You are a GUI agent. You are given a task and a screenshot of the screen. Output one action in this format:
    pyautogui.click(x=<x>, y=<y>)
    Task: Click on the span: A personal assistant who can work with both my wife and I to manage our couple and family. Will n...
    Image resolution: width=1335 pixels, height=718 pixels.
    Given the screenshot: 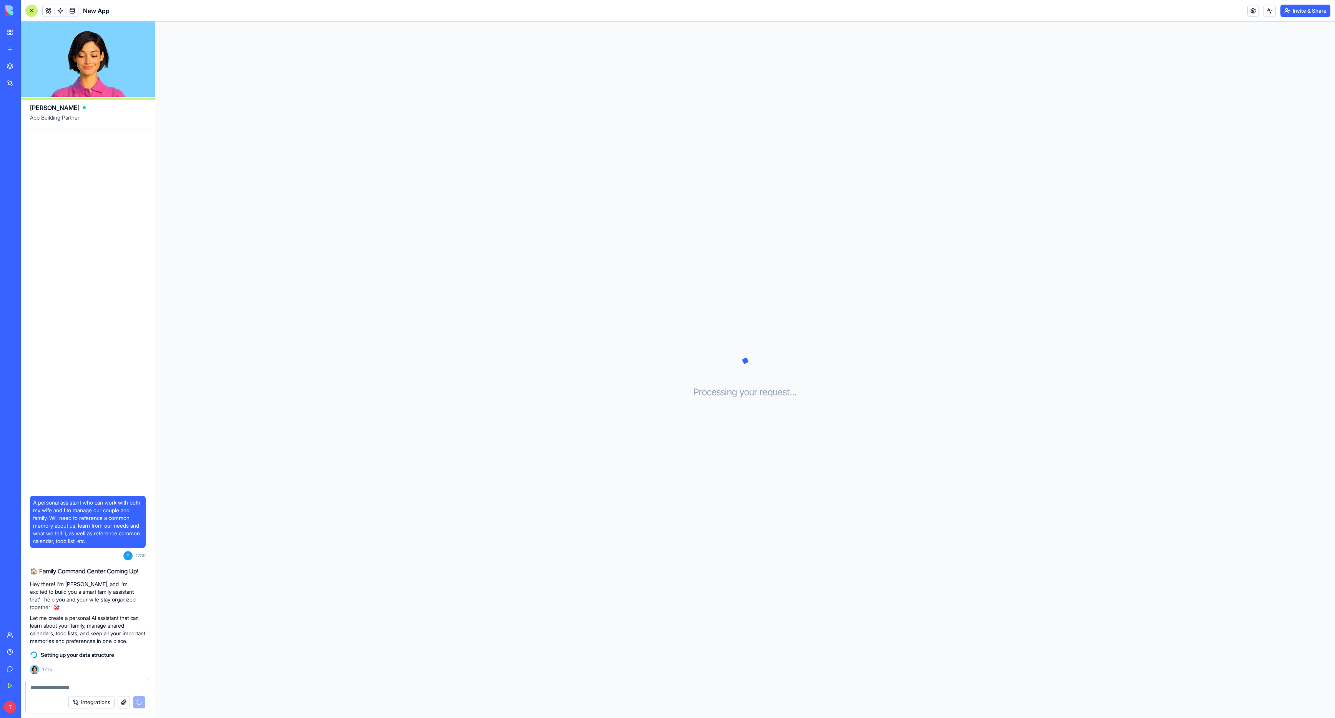 What is the action you would take?
    pyautogui.click(x=88, y=522)
    